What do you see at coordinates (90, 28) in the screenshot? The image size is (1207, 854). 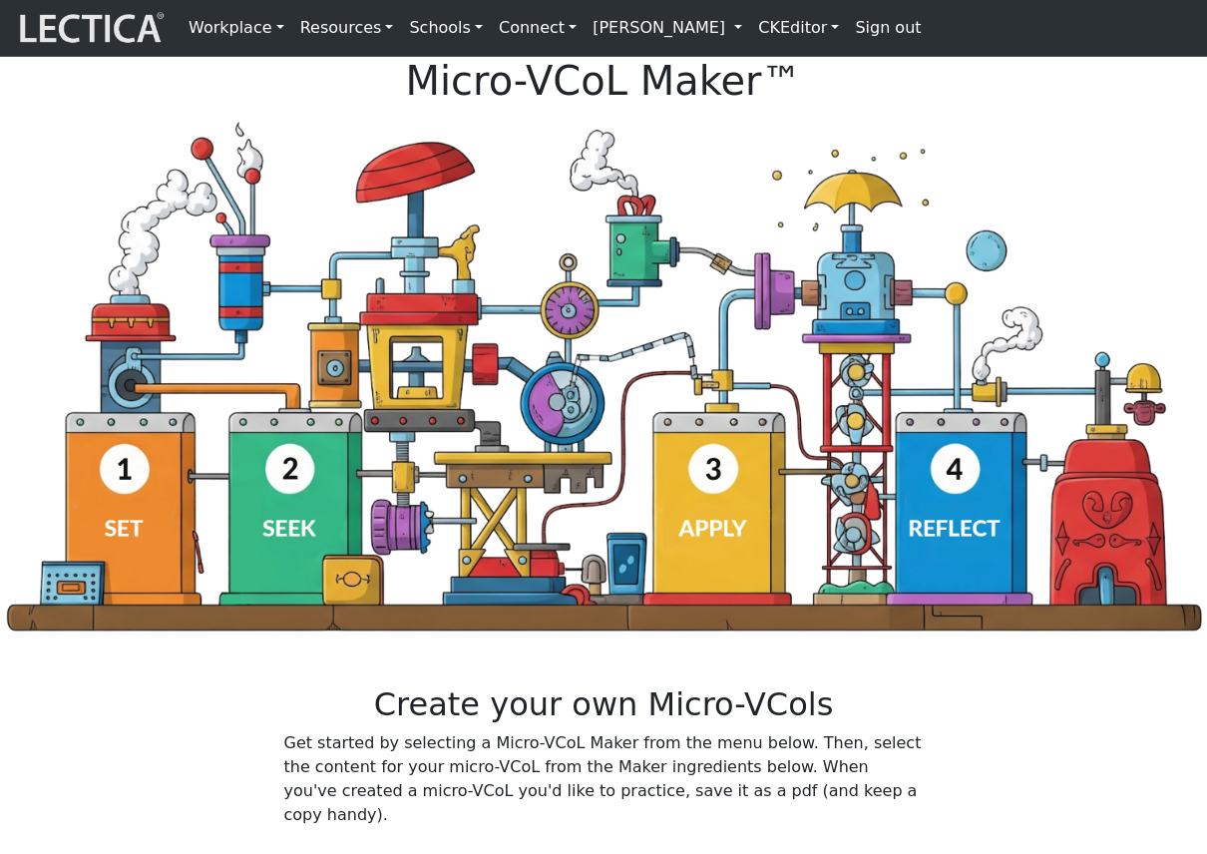 I see `img: lecticalive` at bounding box center [90, 28].